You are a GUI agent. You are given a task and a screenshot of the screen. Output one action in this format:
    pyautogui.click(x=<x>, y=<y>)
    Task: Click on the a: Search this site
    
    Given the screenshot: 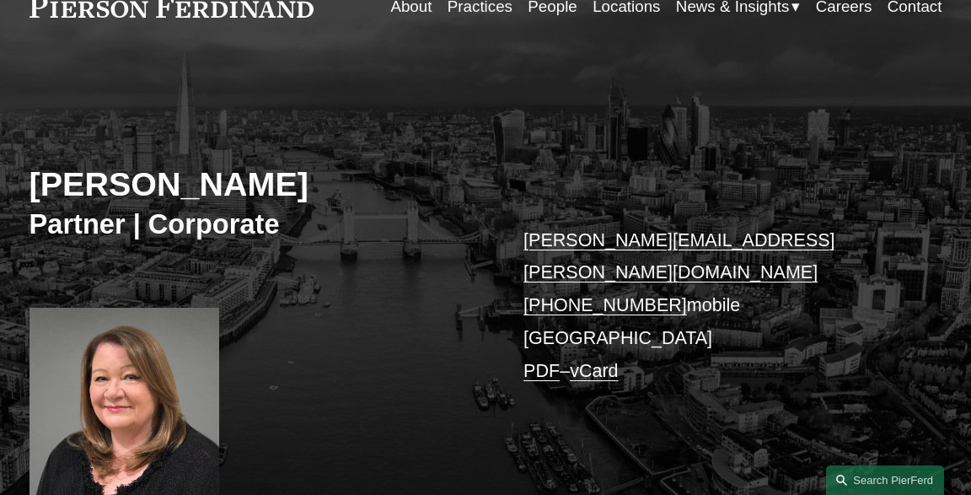 What is the action you would take?
    pyautogui.click(x=885, y=479)
    